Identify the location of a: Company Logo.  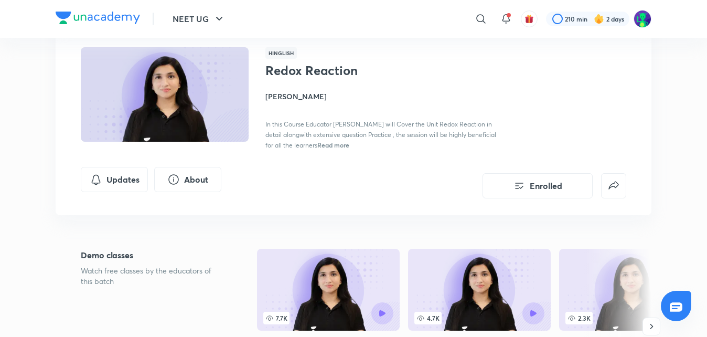
(98, 19).